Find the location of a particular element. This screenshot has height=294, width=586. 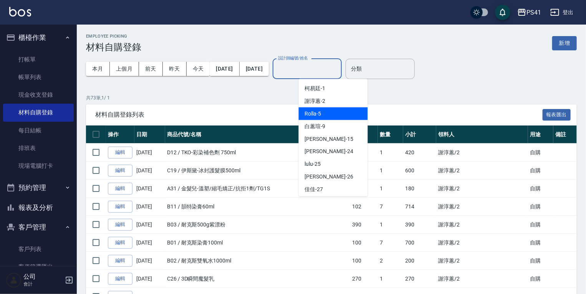

h3: 材料自購登錄 is located at coordinates (114, 47).